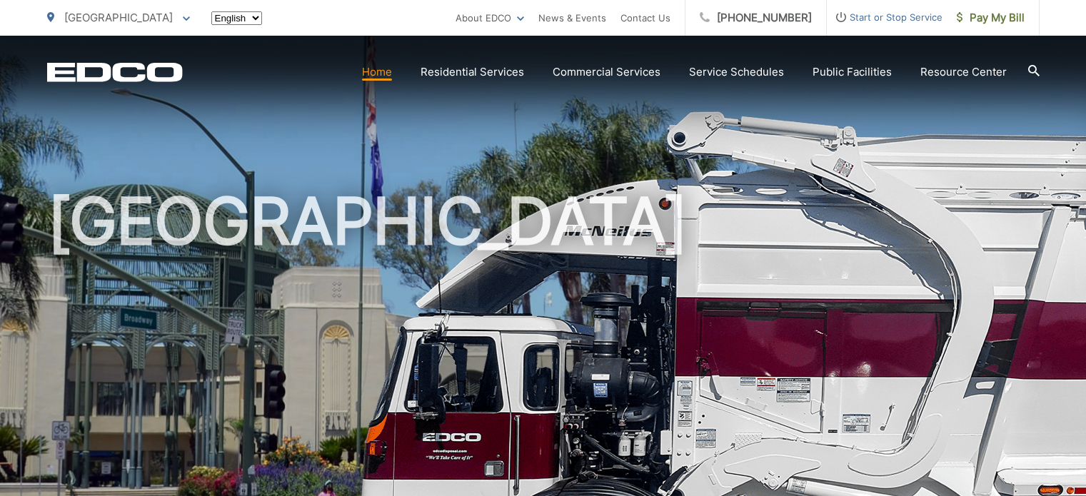 This screenshot has width=1086, height=496. Describe the element at coordinates (472, 72) in the screenshot. I see `a: Residential Services` at that location.